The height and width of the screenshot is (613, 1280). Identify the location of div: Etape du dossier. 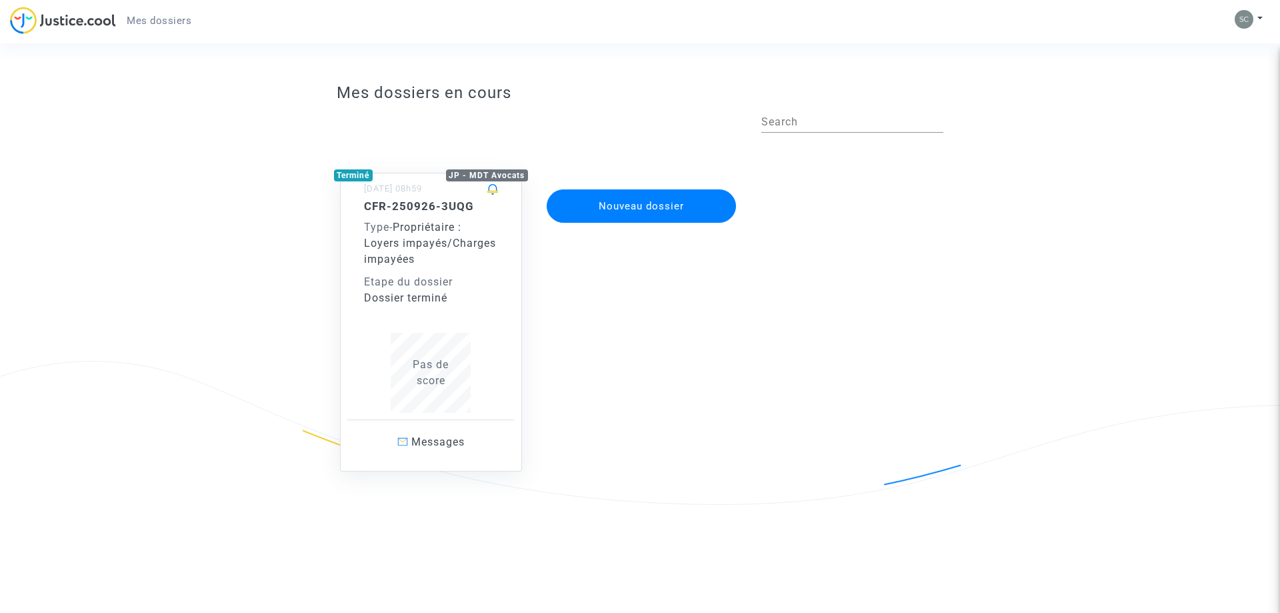
(431, 282).